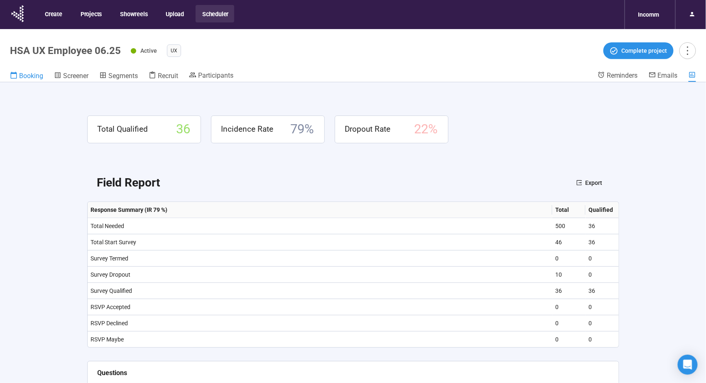 Image resolution: width=706 pixels, height=383 pixels. What do you see at coordinates (668, 75) in the screenshot?
I see `span: Emails` at bounding box center [668, 75].